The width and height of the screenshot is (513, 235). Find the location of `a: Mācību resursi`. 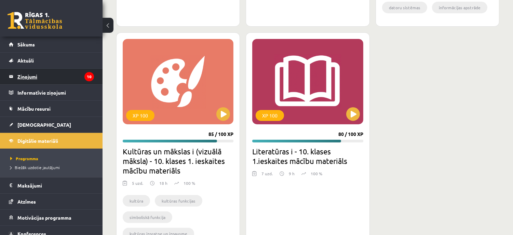

a: Mācību resursi is located at coordinates (51, 109).